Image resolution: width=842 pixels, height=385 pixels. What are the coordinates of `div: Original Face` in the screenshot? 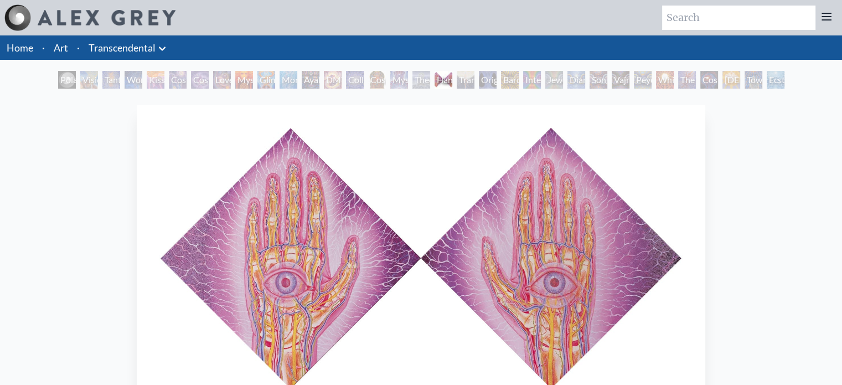 It's located at (487, 80).